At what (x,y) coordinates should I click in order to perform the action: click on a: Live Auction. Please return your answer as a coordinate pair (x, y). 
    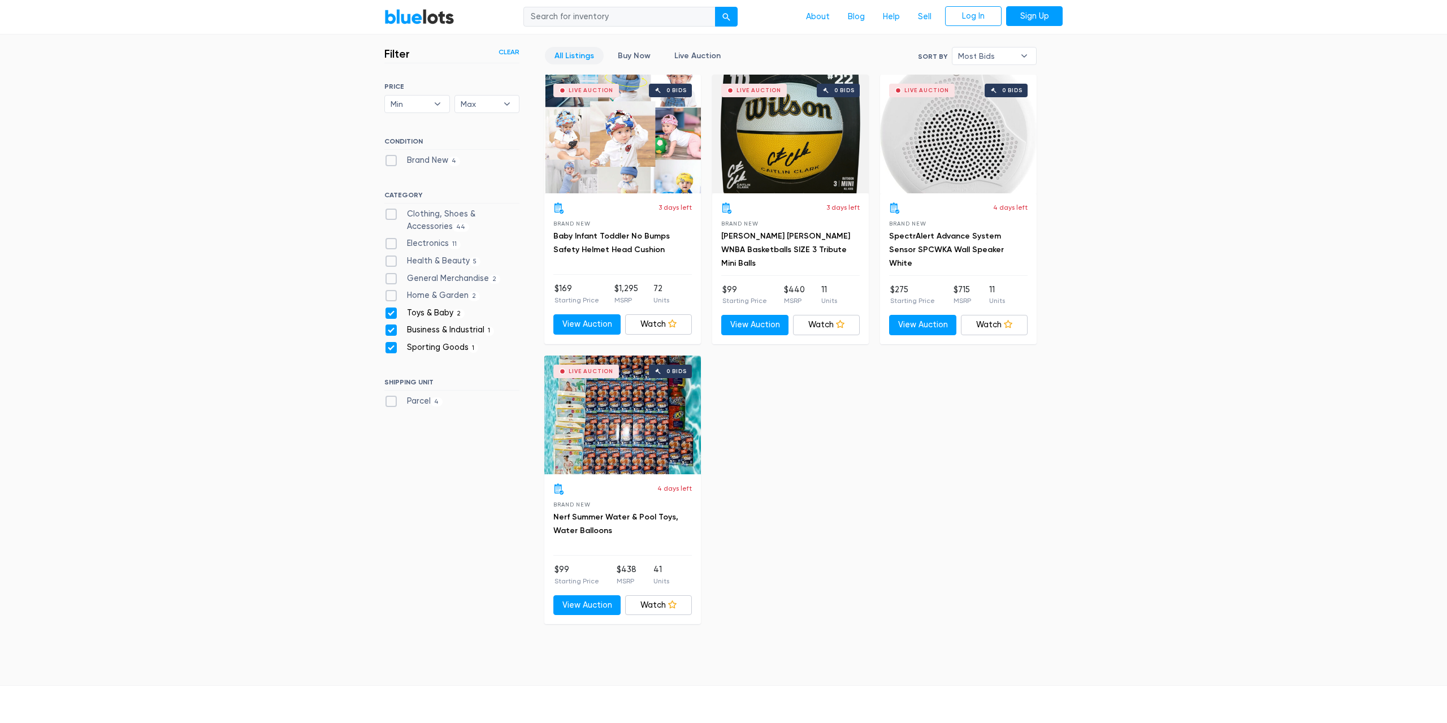
    Looking at the image, I should click on (697, 55).